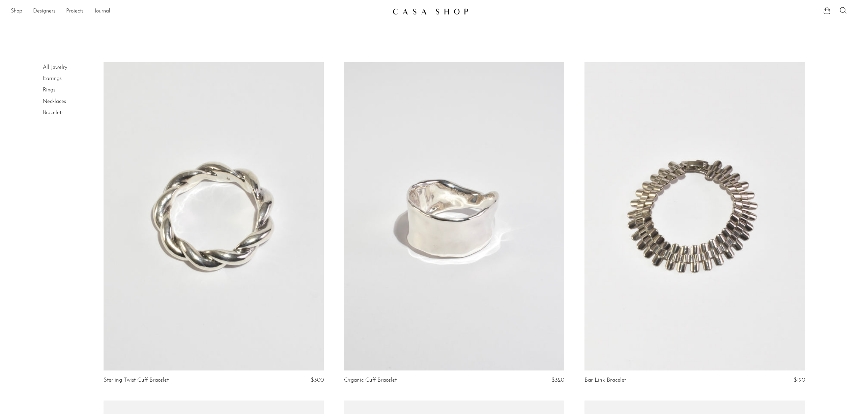  I want to click on ul: NEW HEADER MENU, so click(199, 11).